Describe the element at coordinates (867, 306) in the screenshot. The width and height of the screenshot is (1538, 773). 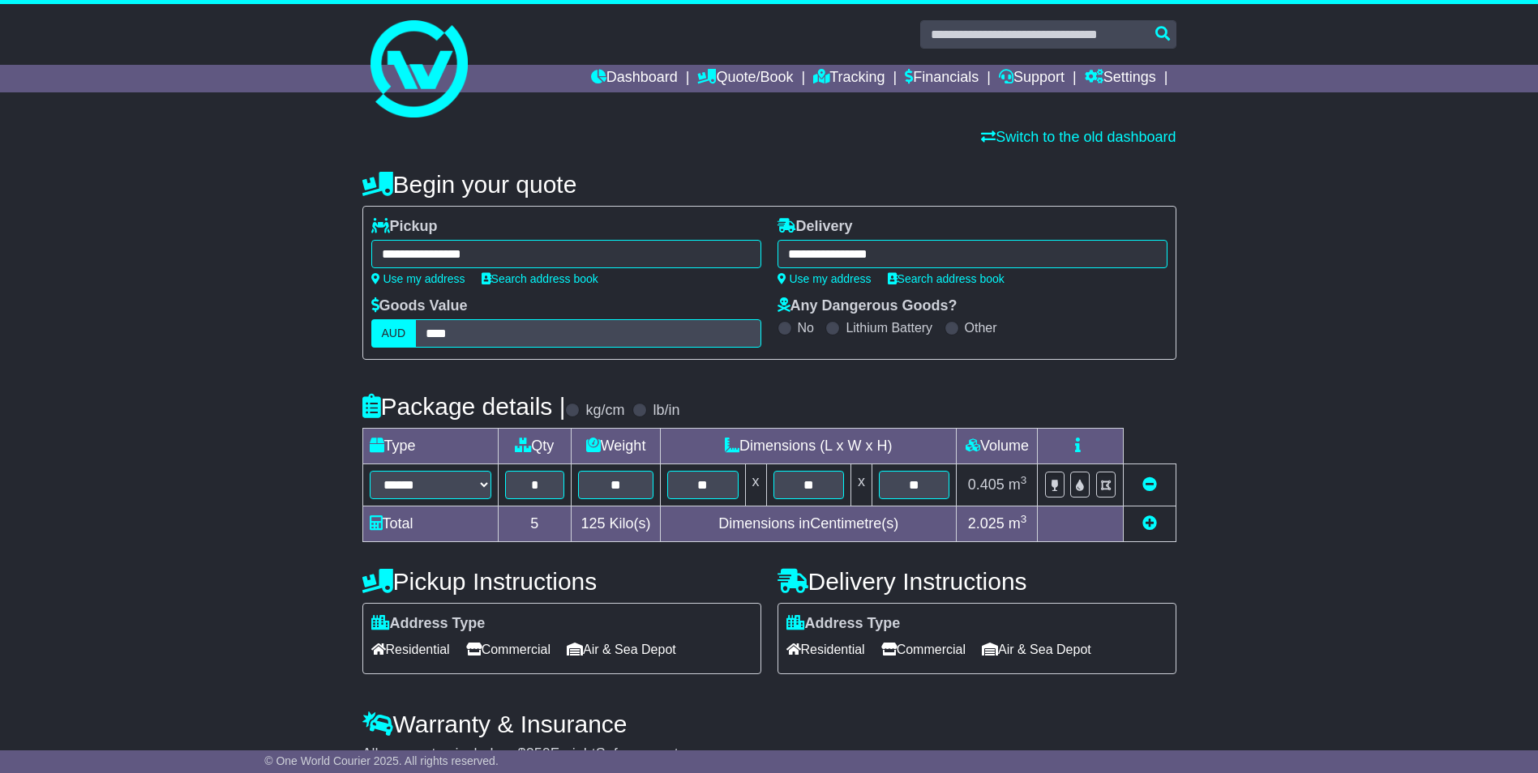
I see `label: Any Dangerous Goods?` at that location.